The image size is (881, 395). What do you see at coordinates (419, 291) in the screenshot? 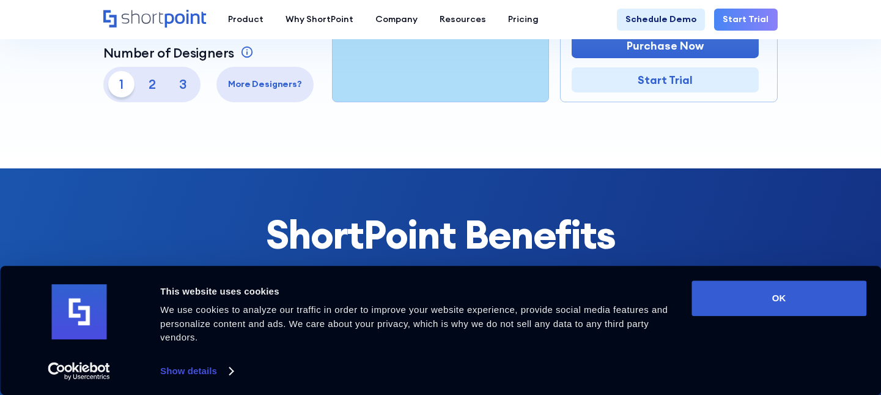
I see `div: This website uses cookies` at bounding box center [419, 291].